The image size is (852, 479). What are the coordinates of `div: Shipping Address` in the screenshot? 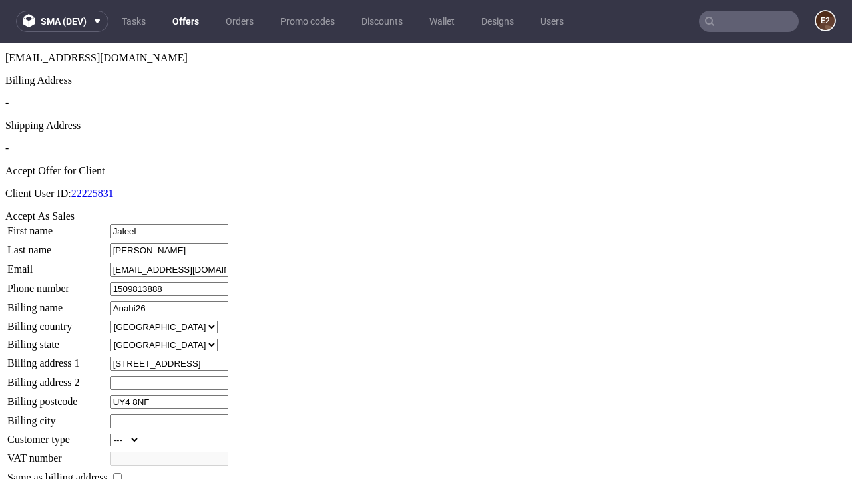 It's located at (426, 83).